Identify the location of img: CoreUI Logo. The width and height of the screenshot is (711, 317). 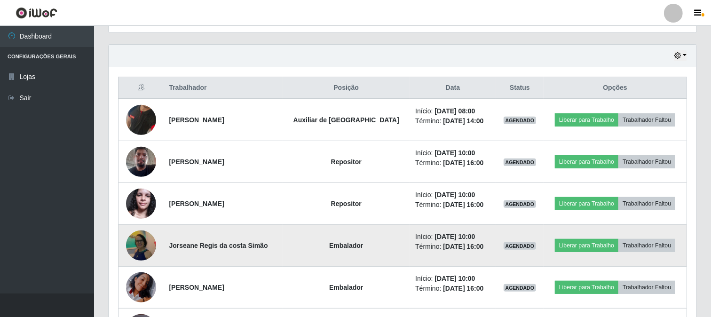
(36, 13).